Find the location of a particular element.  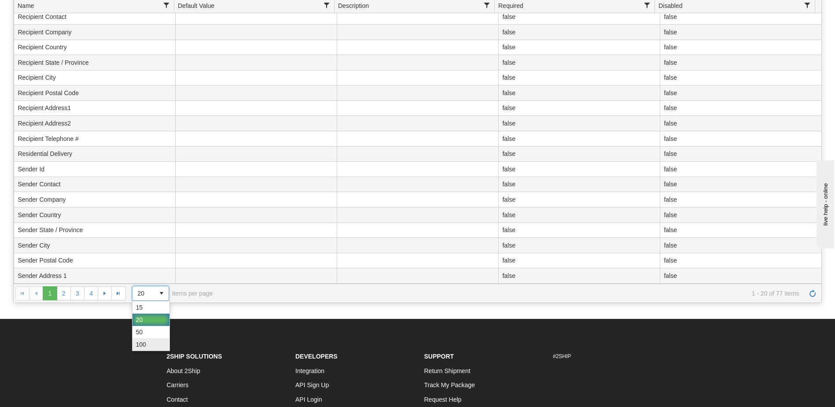

td: Sender Address 1 is located at coordinates (94, 275).